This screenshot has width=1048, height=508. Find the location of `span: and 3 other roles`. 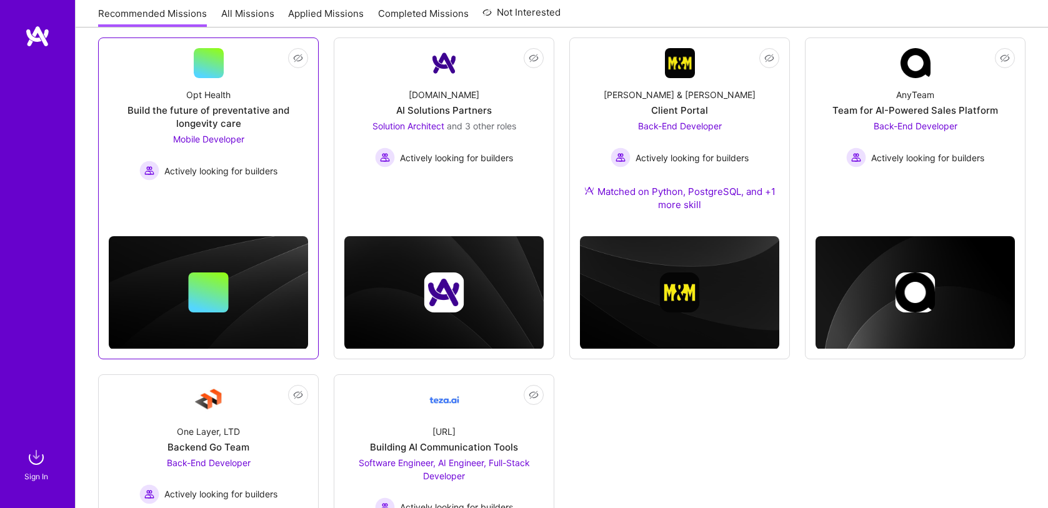

span: and 3 other roles is located at coordinates (481, 126).